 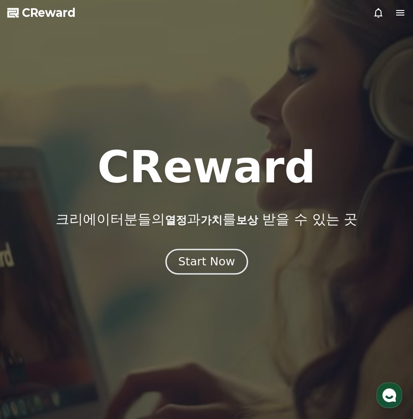 I want to click on span: 가치, so click(x=212, y=220).